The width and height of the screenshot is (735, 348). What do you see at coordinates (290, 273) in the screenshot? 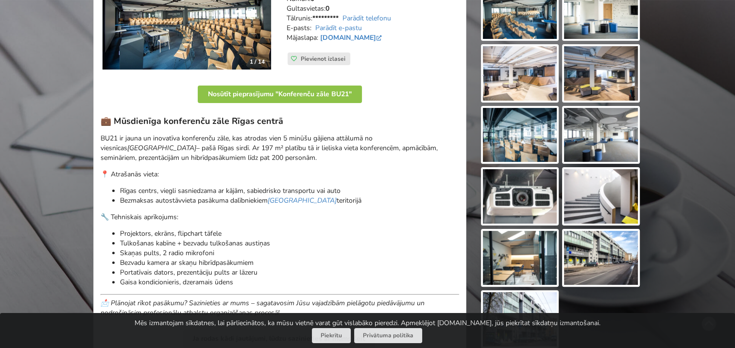
I see `p: Portatīvais dators, prezentāciju pults ar lāzeru` at bounding box center [290, 273].